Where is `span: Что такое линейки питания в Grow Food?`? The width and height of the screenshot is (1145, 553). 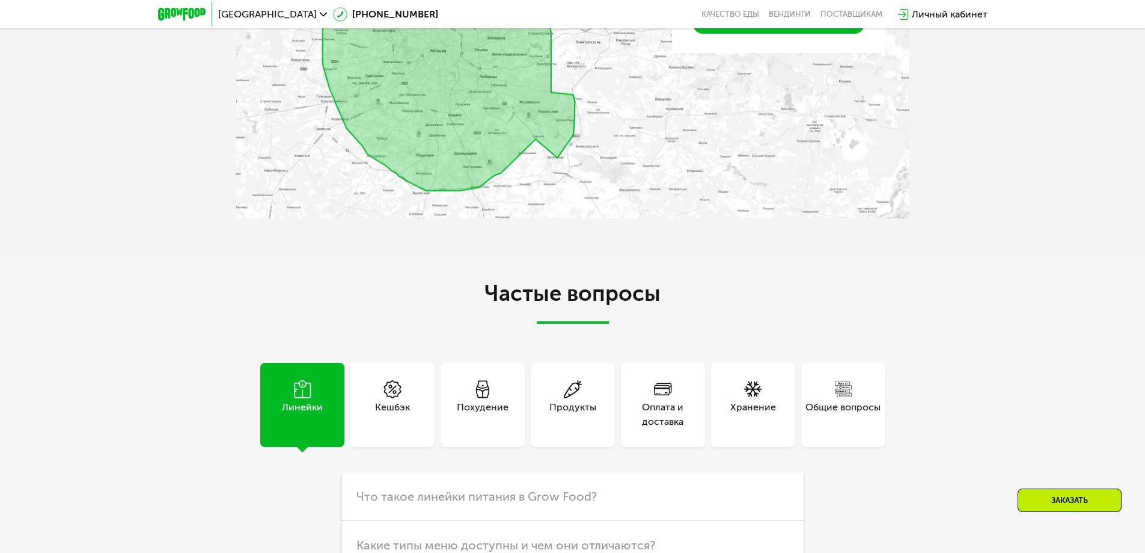 span: Что такое линейки питания в Grow Food? is located at coordinates (477, 496).